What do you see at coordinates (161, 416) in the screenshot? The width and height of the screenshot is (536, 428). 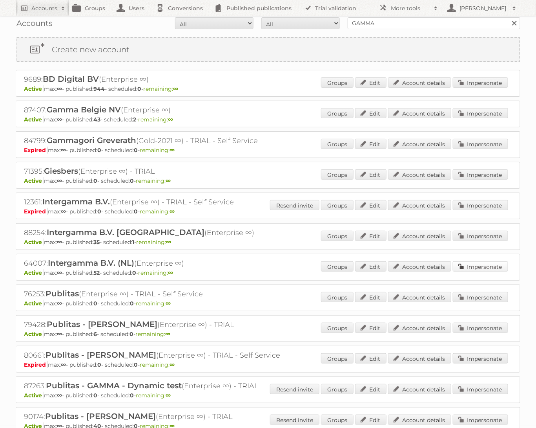 I see `h2: 90174: (Enterprise ∞) - TRIAL` at bounding box center [161, 416].